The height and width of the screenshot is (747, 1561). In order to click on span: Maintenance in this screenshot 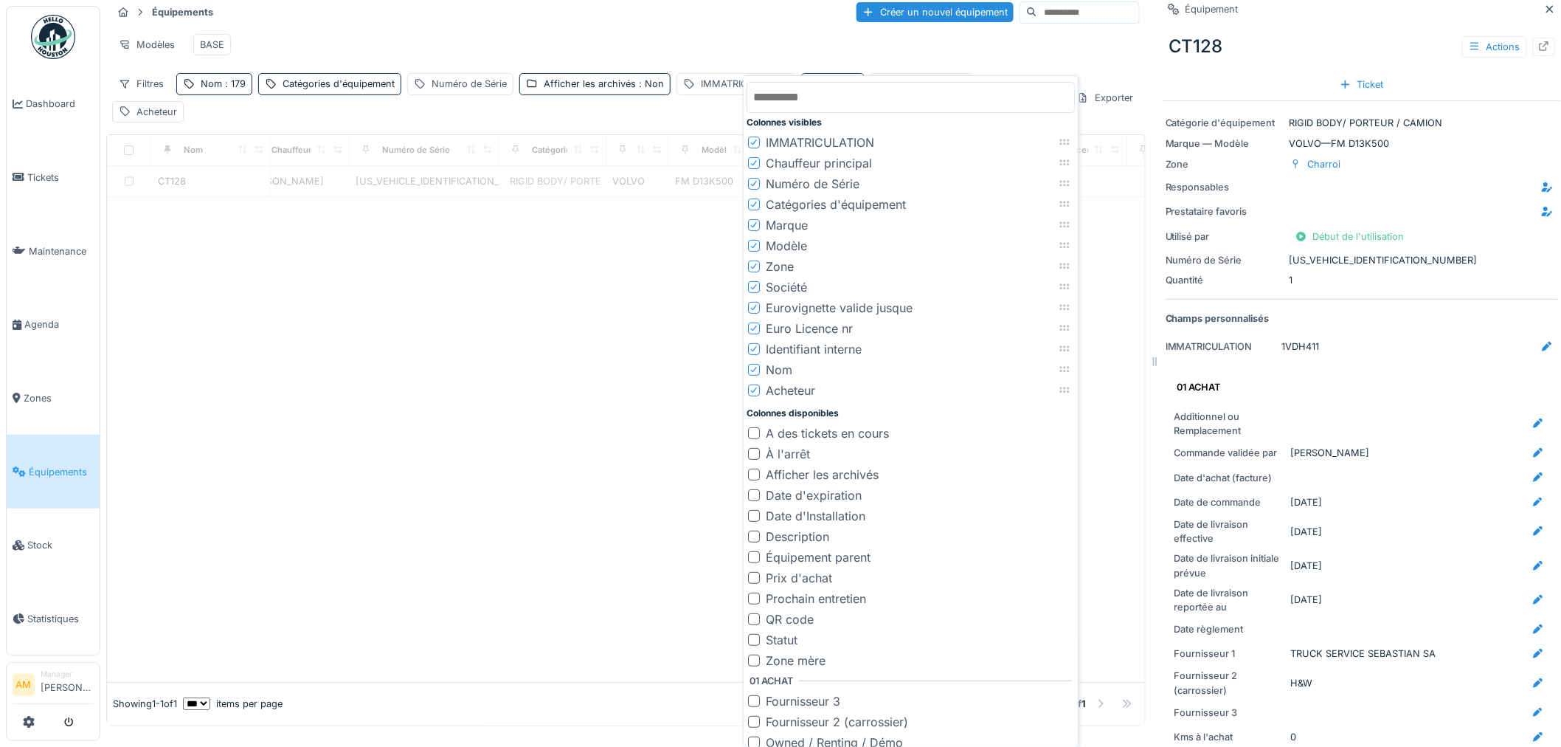, I will do `click(61, 251)`.